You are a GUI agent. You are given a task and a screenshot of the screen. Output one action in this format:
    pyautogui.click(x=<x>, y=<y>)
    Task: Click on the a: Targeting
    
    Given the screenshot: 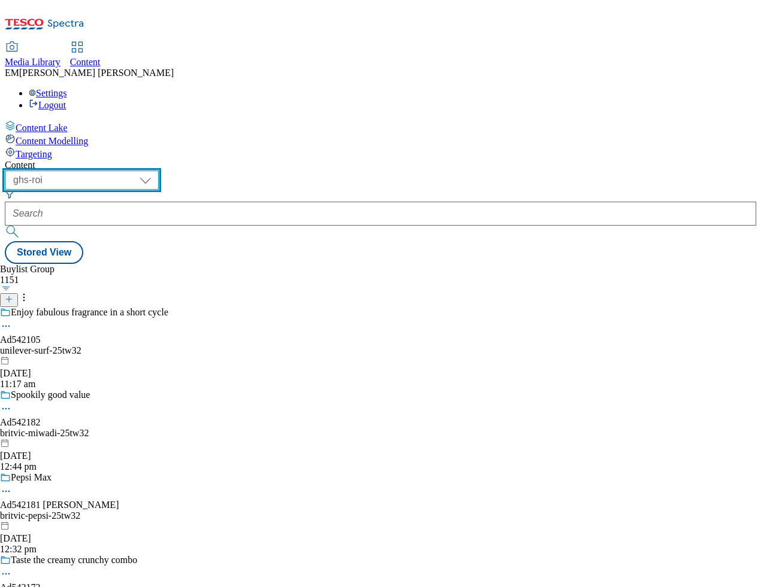 What is the action you would take?
    pyautogui.click(x=380, y=153)
    